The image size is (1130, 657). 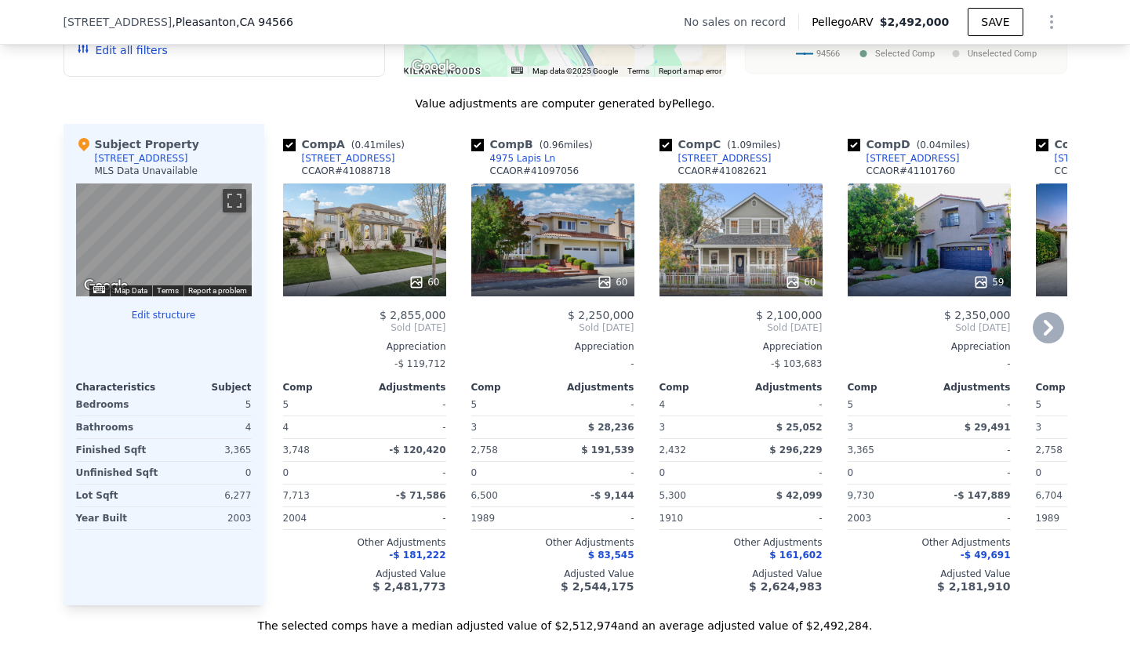 I want to click on div: 2003, so click(x=887, y=519).